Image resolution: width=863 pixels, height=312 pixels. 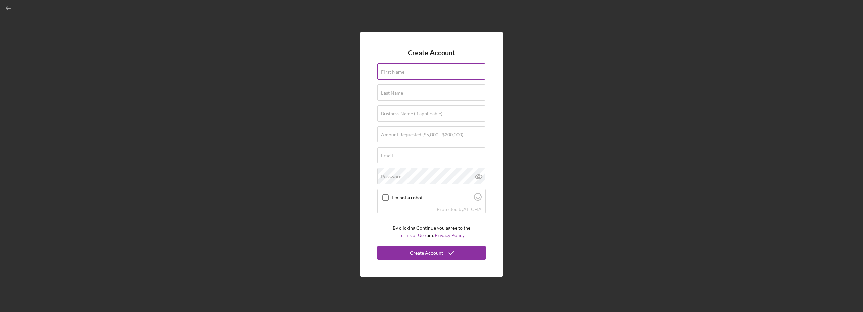 I want to click on label: Email, so click(x=387, y=156).